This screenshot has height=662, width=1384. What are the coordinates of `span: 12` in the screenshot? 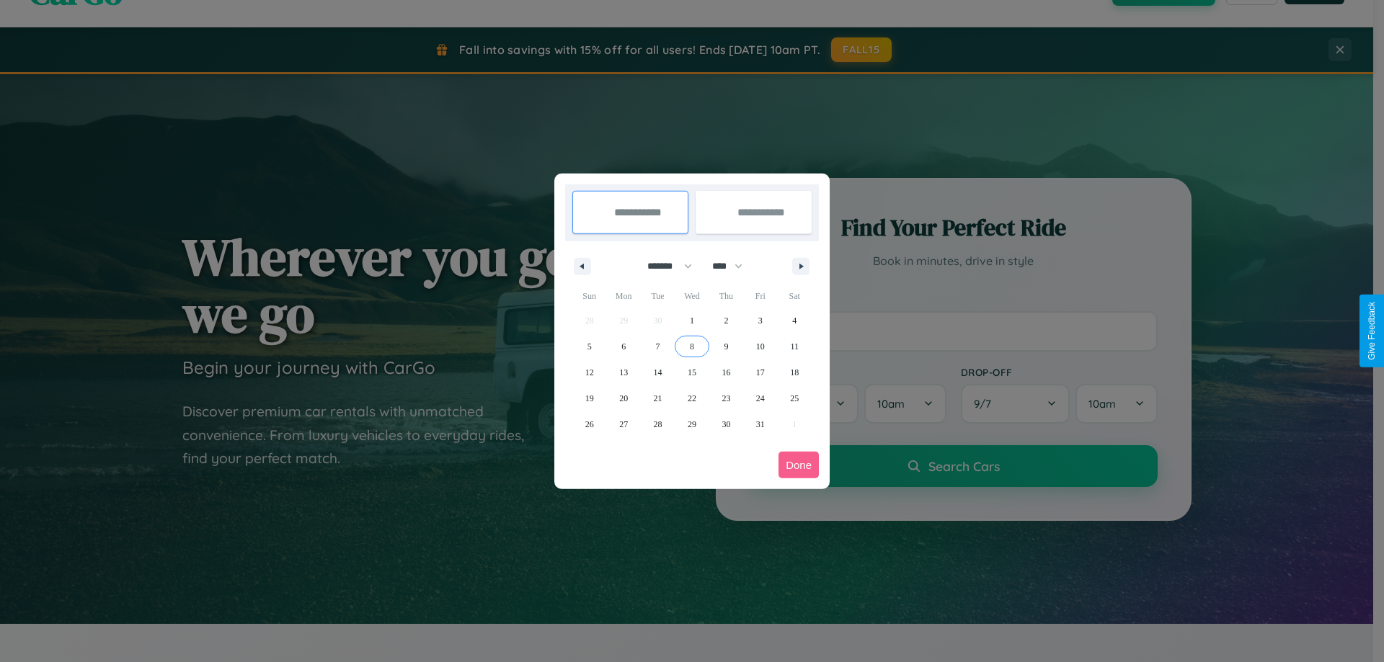 It's located at (590, 373).